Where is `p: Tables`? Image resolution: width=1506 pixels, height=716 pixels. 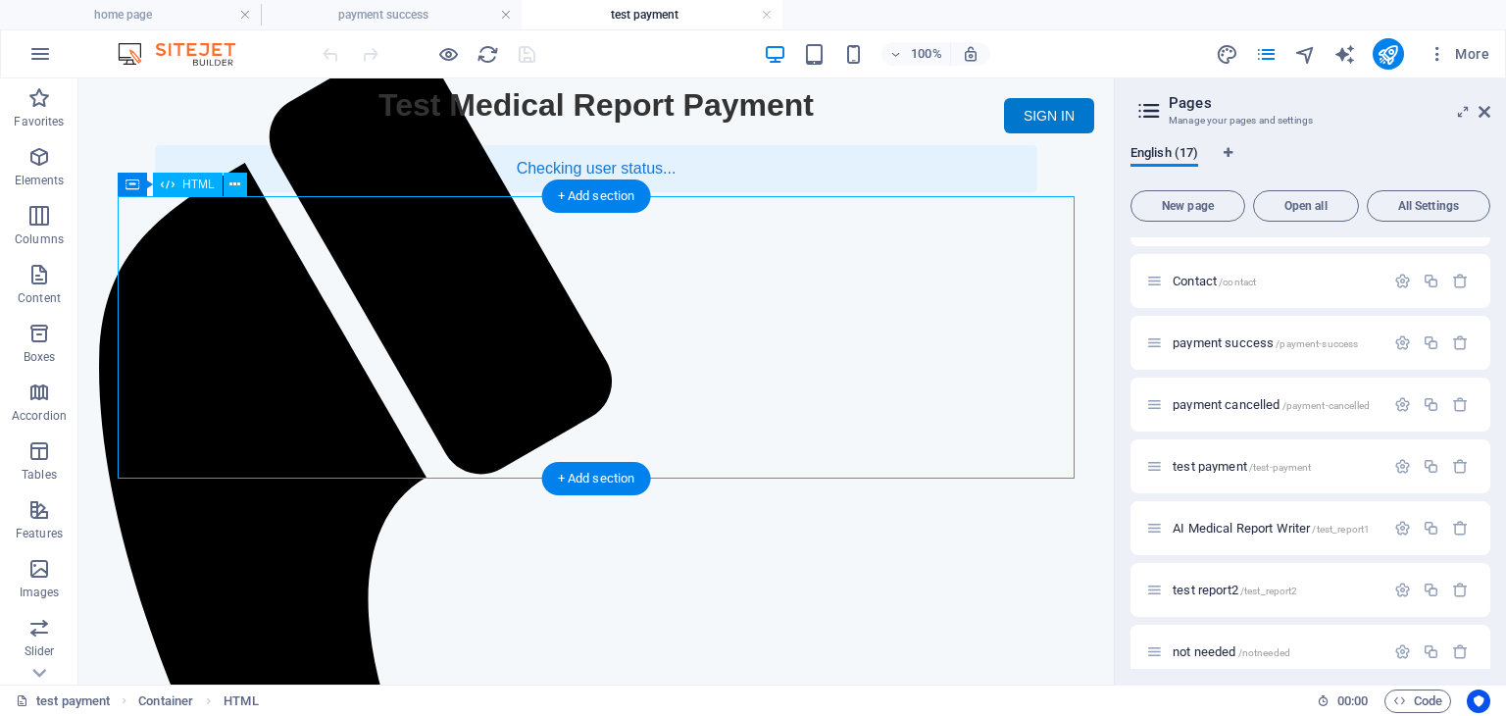 p: Tables is located at coordinates (39, 474).